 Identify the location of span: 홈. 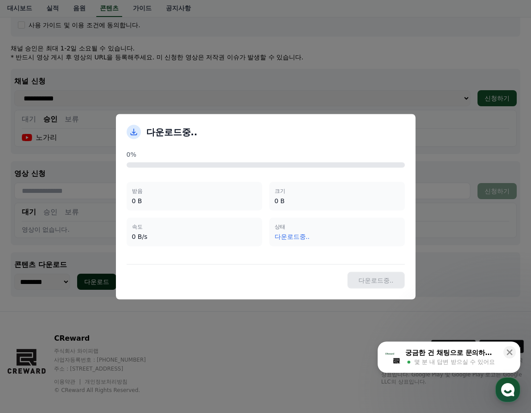
(31, 300).